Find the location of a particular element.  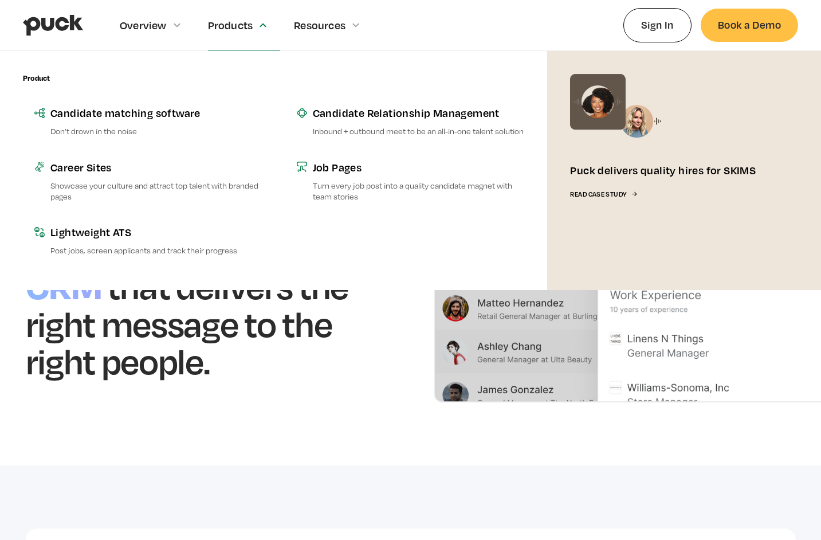

div: Lightweight ATS is located at coordinates (156, 231).